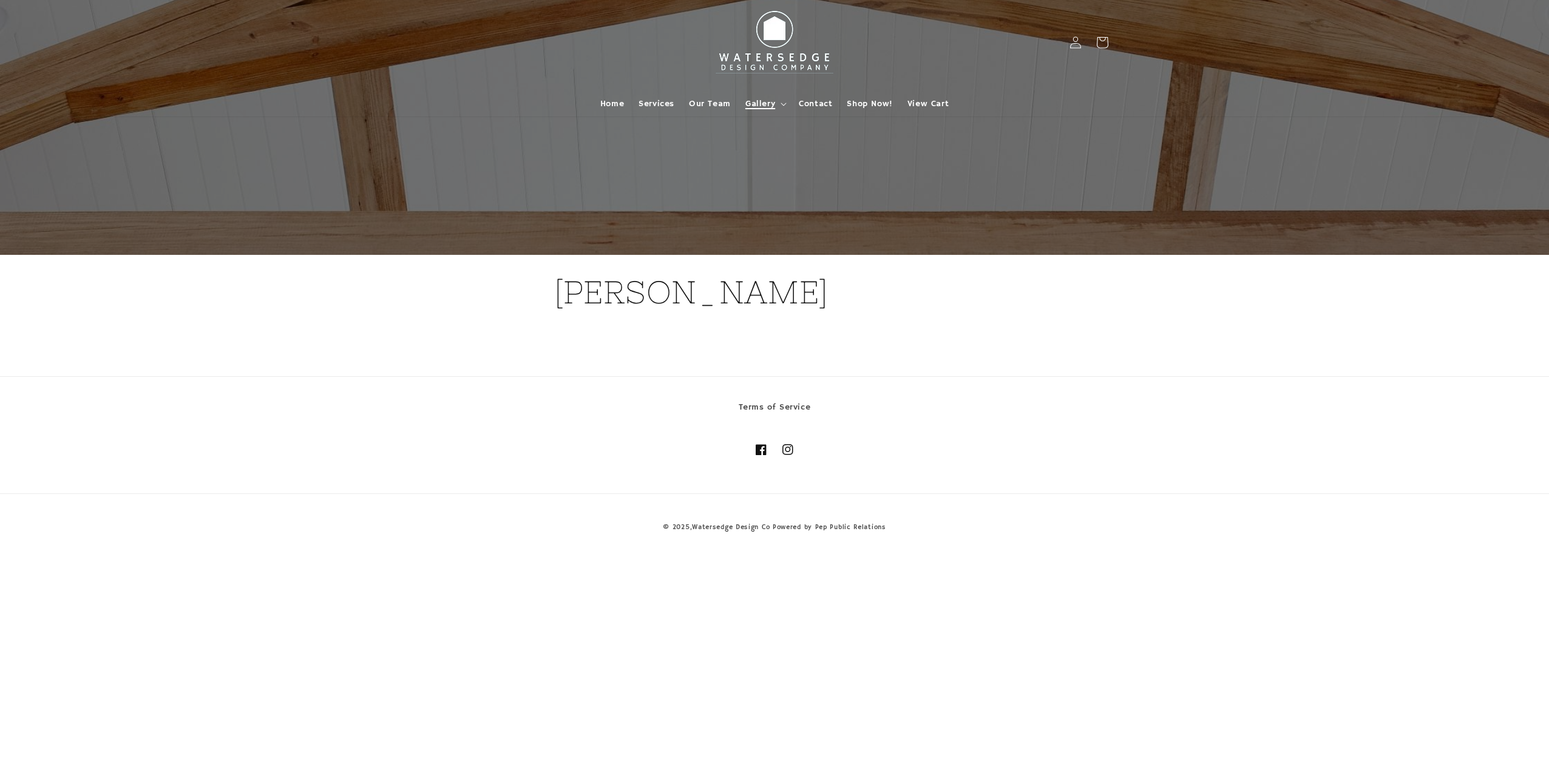  I want to click on small: © 2025,, so click(716, 528).